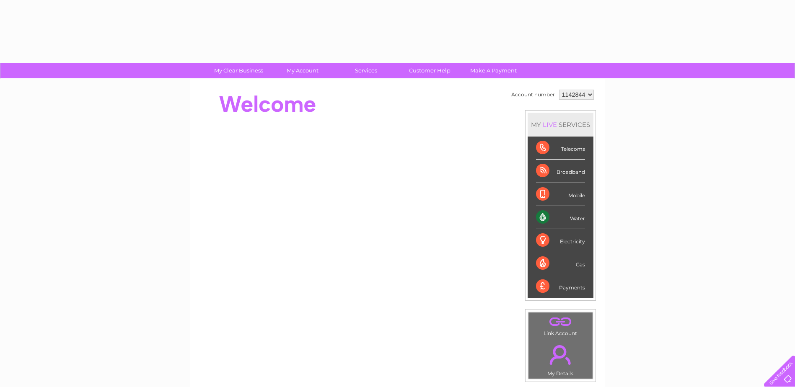 This screenshot has width=795, height=387. What do you see at coordinates (560, 171) in the screenshot?
I see `div: Broadband` at bounding box center [560, 171].